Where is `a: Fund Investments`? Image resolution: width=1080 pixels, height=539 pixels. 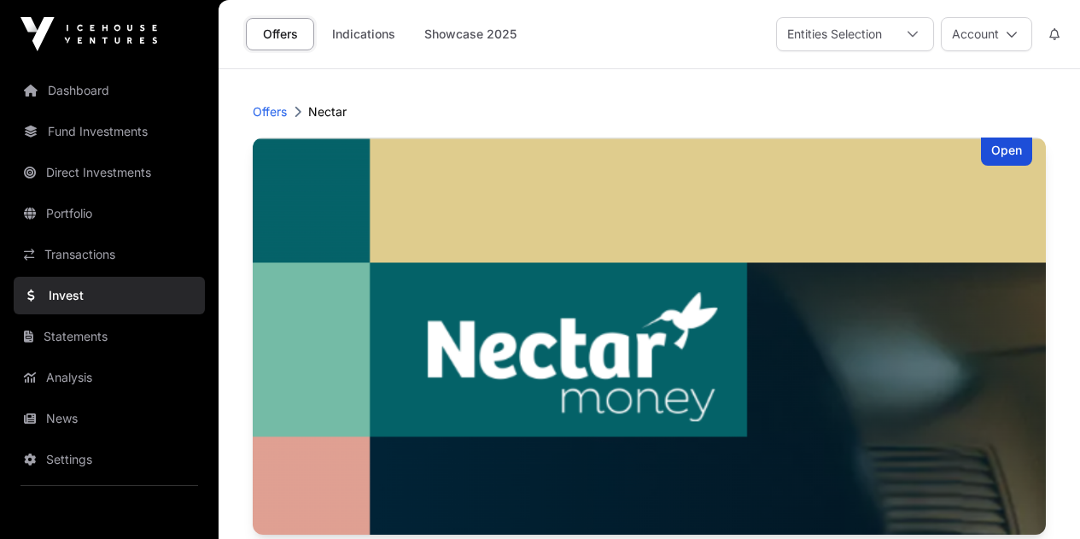 a: Fund Investments is located at coordinates (109, 131).